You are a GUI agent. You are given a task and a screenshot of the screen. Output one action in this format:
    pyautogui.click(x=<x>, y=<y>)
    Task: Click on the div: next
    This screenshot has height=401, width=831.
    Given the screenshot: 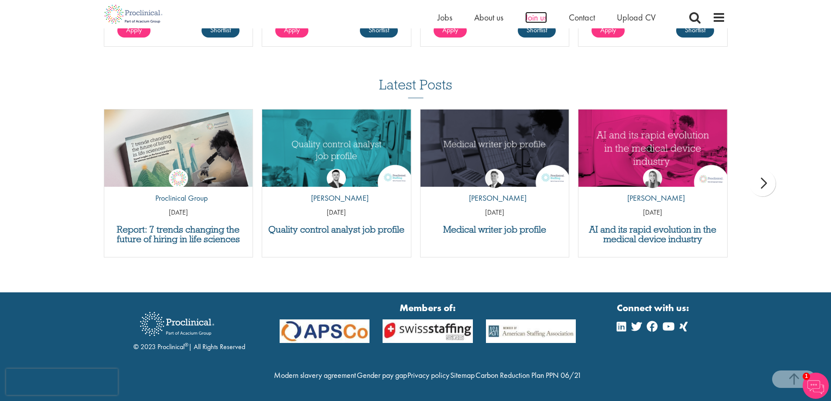 What is the action you would take?
    pyautogui.click(x=762, y=183)
    